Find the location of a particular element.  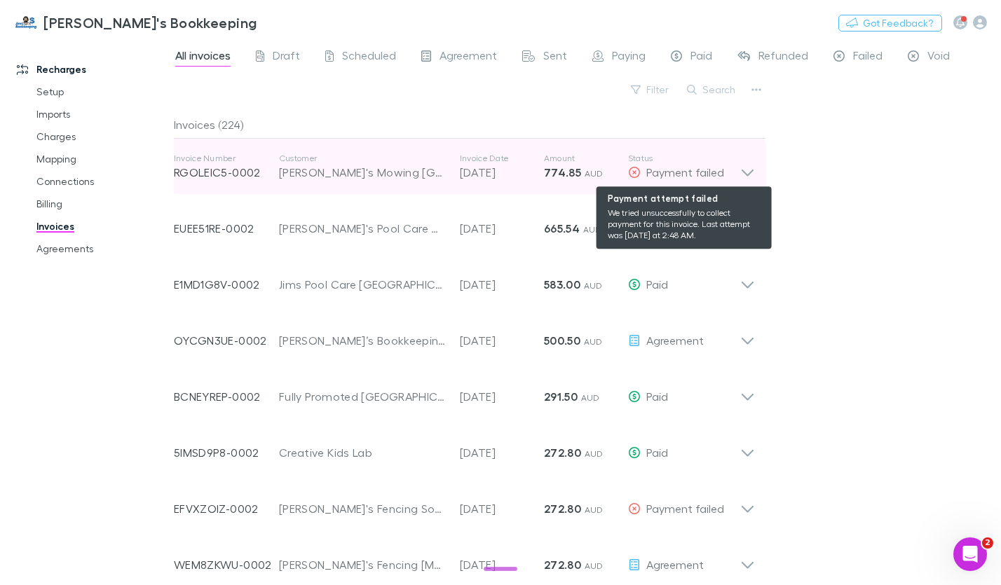

a: Charges is located at coordinates (102, 137).